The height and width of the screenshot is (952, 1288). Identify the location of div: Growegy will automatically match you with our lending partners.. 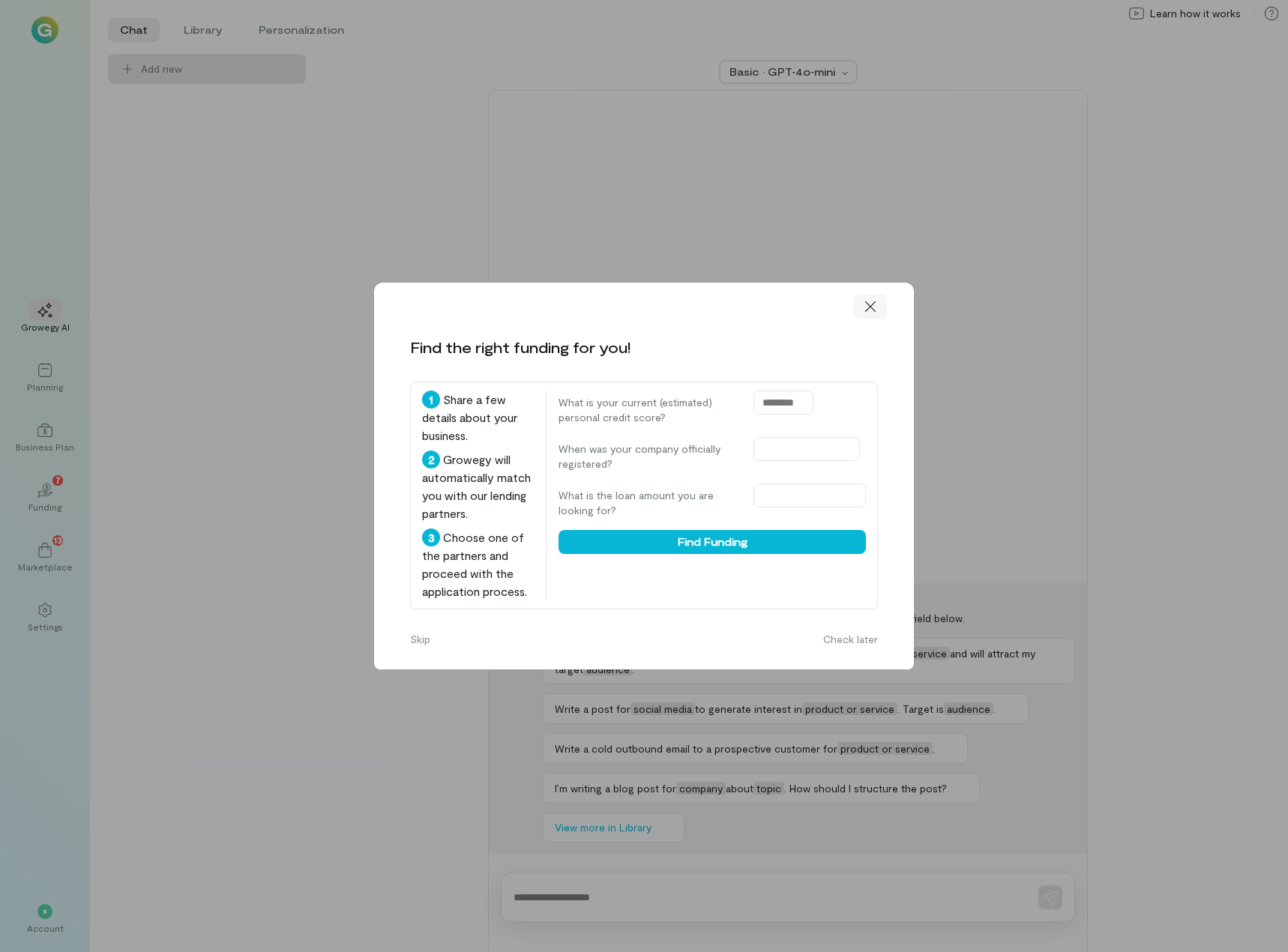
(477, 487).